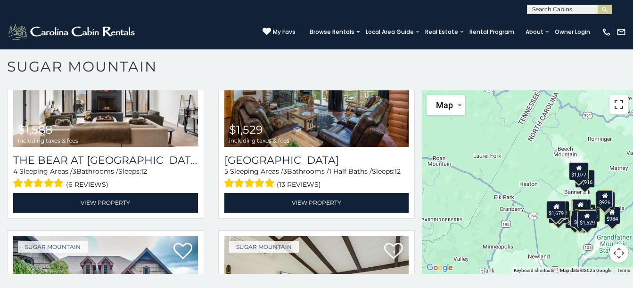  I want to click on h3: The Bear At Sugar Mountain, so click(106, 160).